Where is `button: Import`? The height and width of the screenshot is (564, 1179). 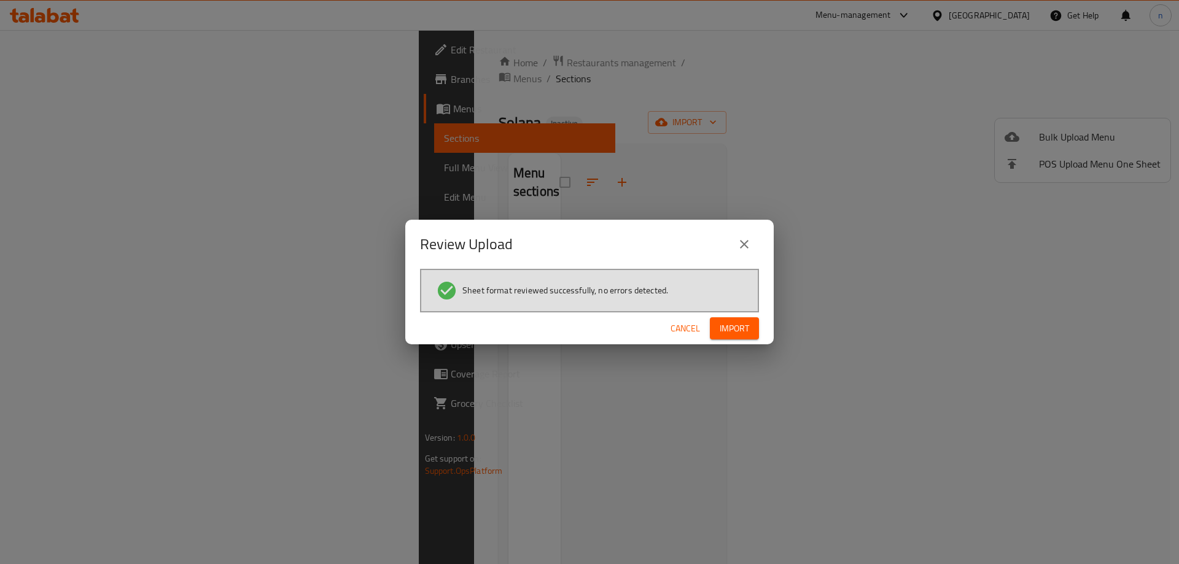 button: Import is located at coordinates (734, 329).